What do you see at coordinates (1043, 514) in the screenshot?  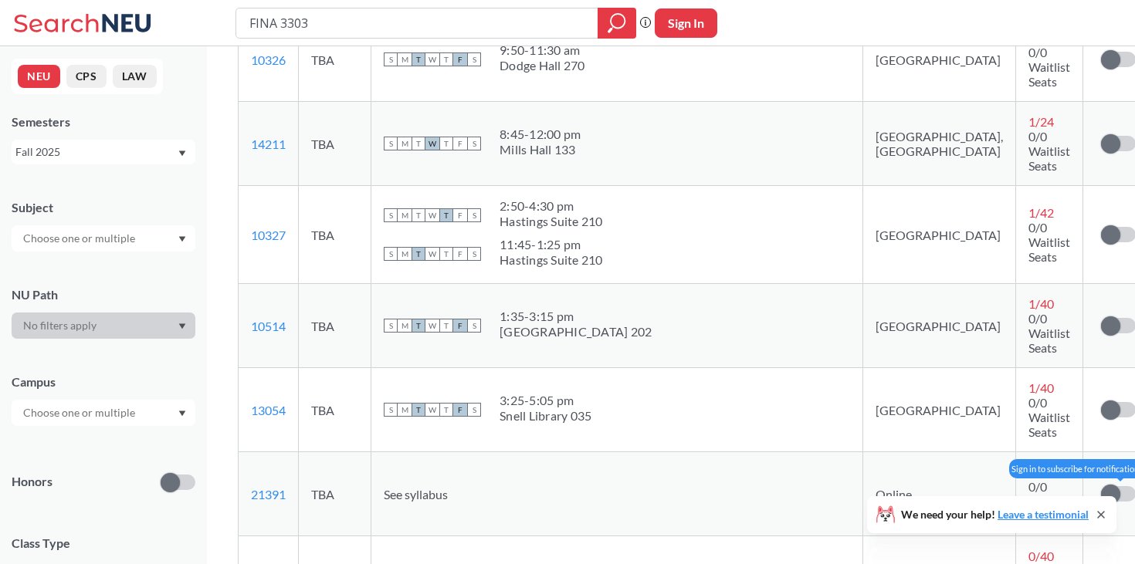 I see `a: Leave a testimonial` at bounding box center [1043, 514].